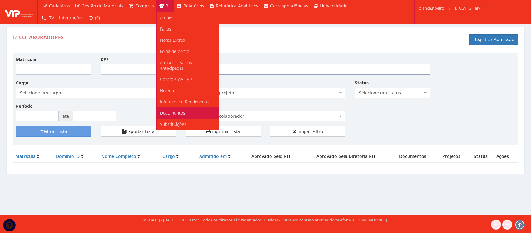 The width and height of the screenshot is (531, 233). Describe the element at coordinates (105, 60) in the screenshot. I see `label: CPF` at that location.